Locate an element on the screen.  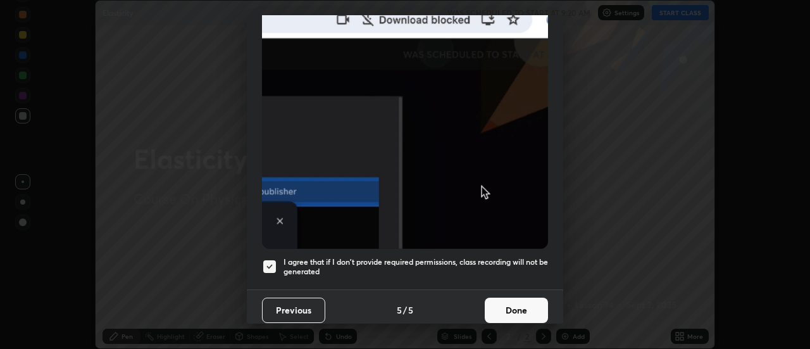
button: Done is located at coordinates (516, 310).